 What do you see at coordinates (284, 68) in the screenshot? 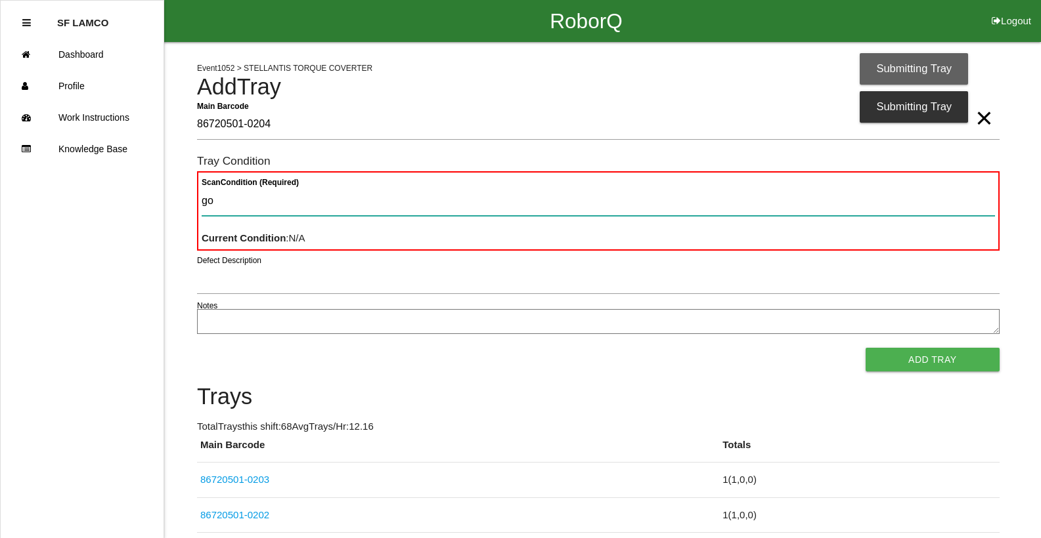
I see `span: Event 1052 > STELLANTIS TORQUE COVERTER` at bounding box center [284, 68].